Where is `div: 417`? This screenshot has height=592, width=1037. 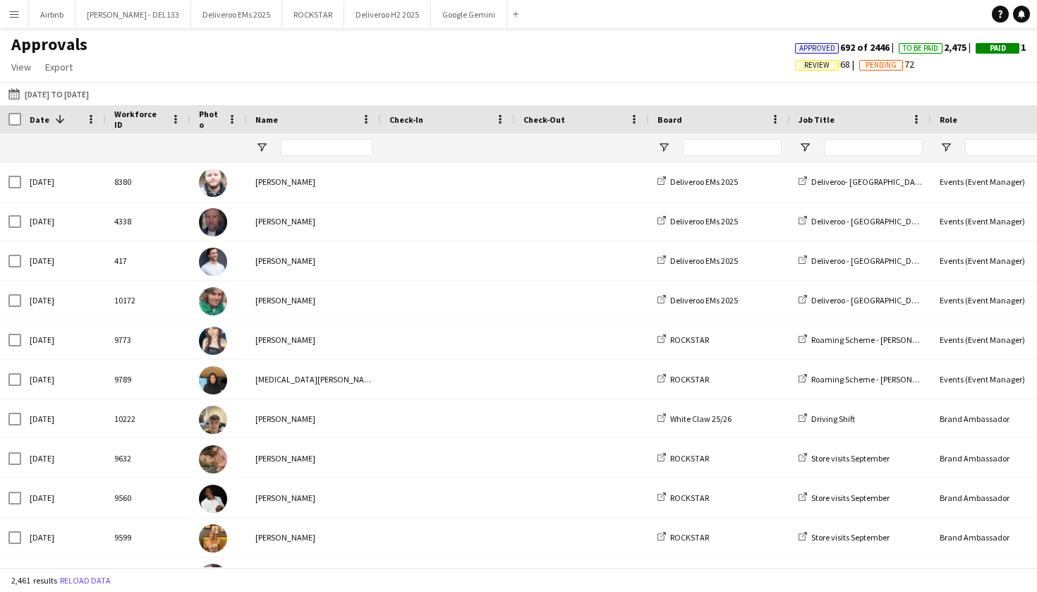 div: 417 is located at coordinates (148, 260).